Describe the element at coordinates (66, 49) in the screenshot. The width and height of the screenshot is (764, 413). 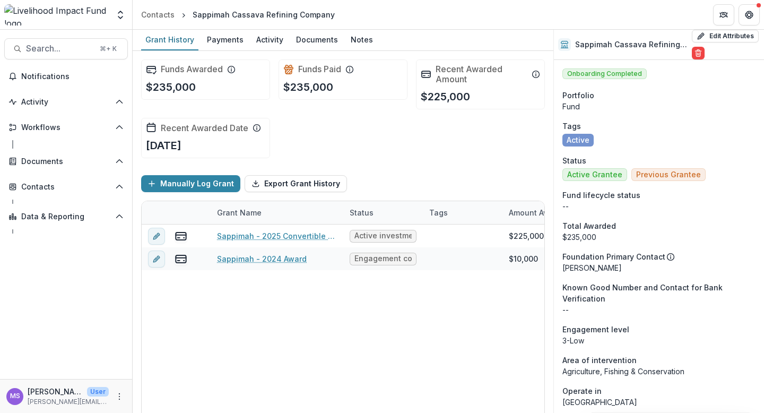
I see `button: Search...` at that location.